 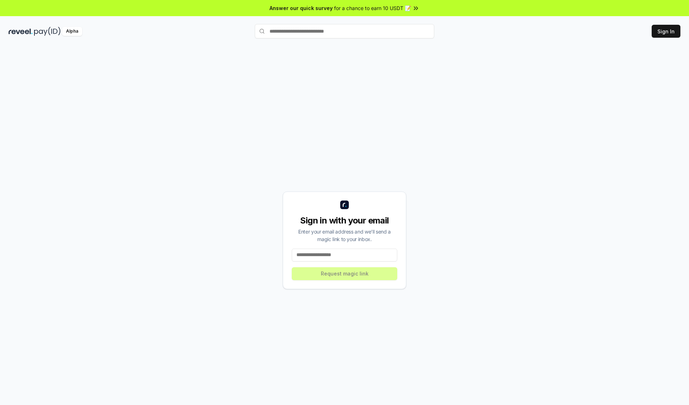 What do you see at coordinates (47, 31) in the screenshot?
I see `img: pay_id` at bounding box center [47, 31].